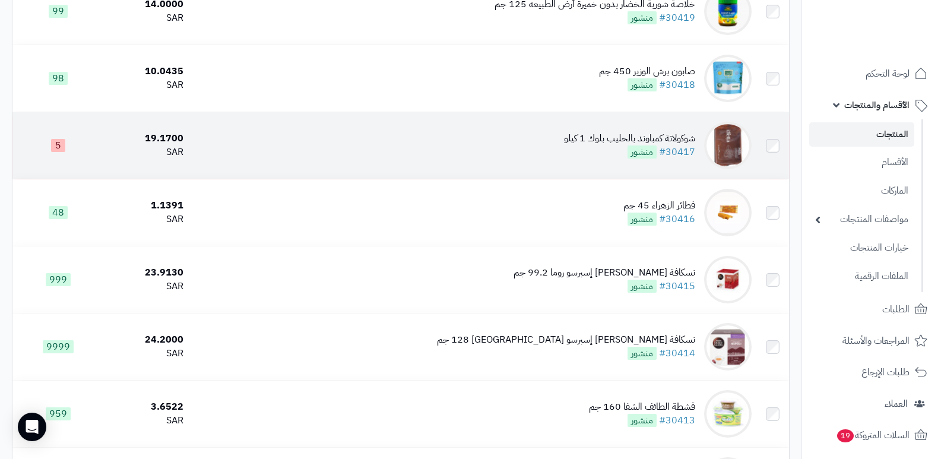 The image size is (941, 459). What do you see at coordinates (862, 248) in the screenshot?
I see `a: خيارات المنتجات` at bounding box center [862, 248].